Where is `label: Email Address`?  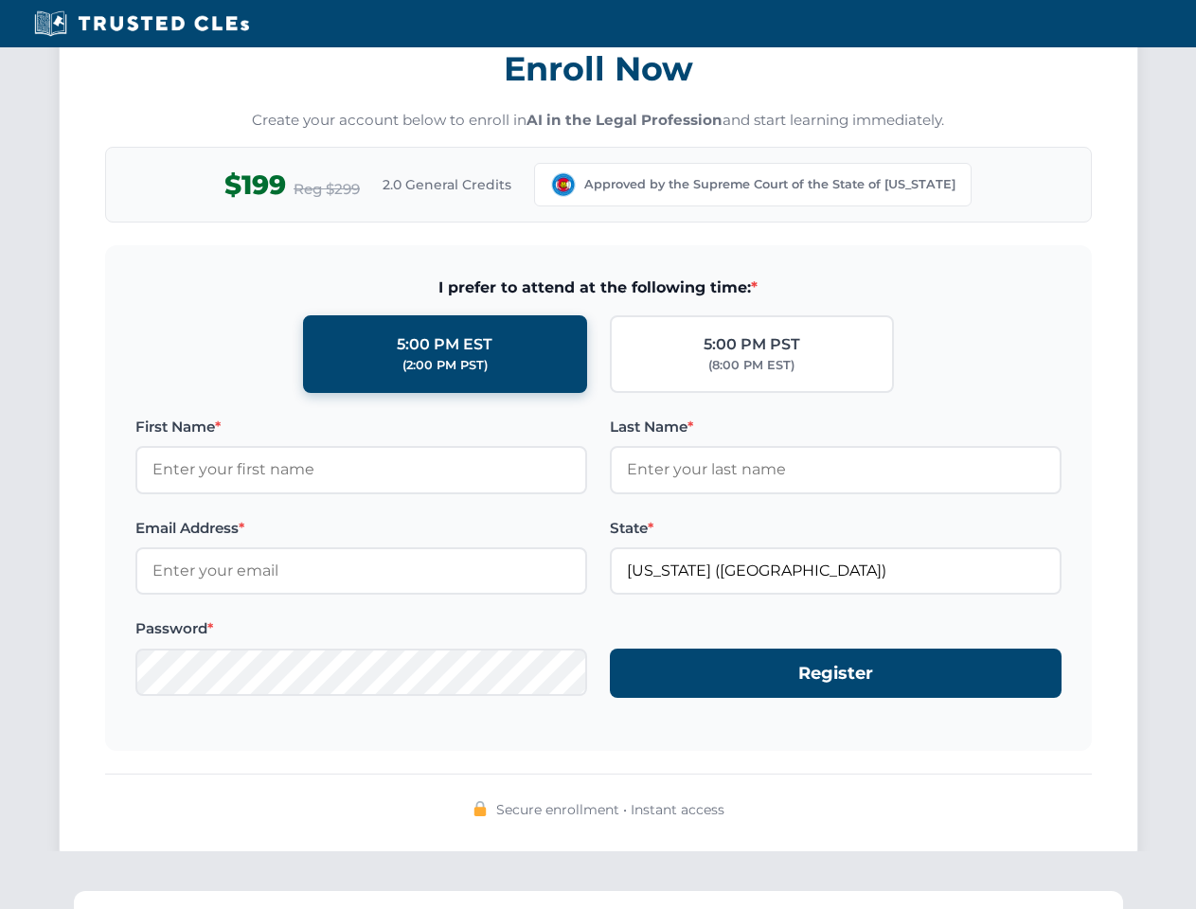
label: Email Address is located at coordinates (361, 528).